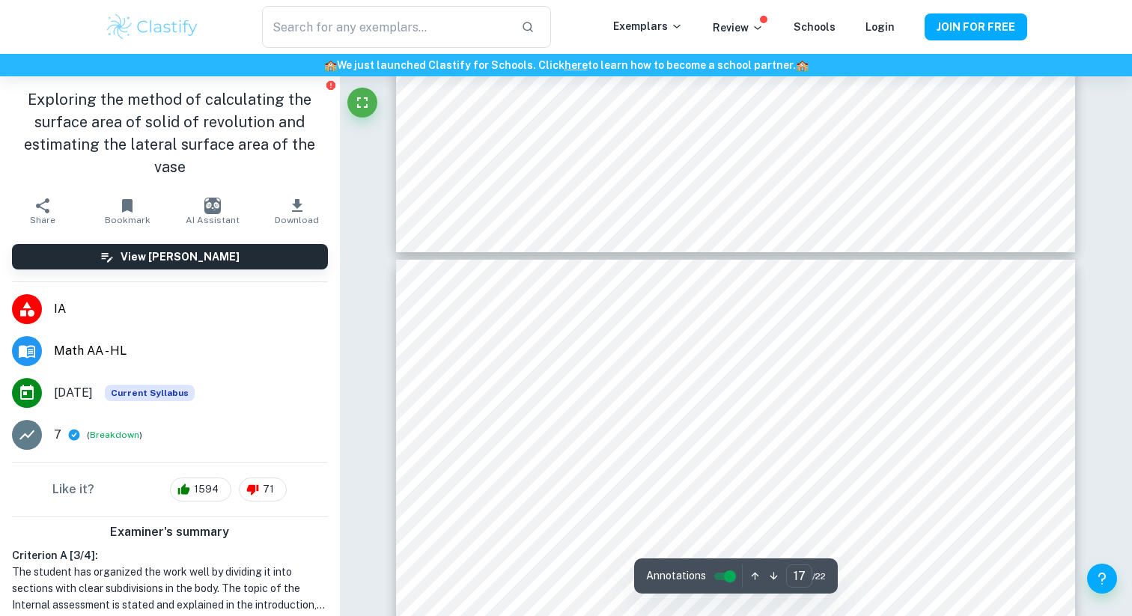  Describe the element at coordinates (976, 27) in the screenshot. I see `button: JOIN FOR FREE` at that location.